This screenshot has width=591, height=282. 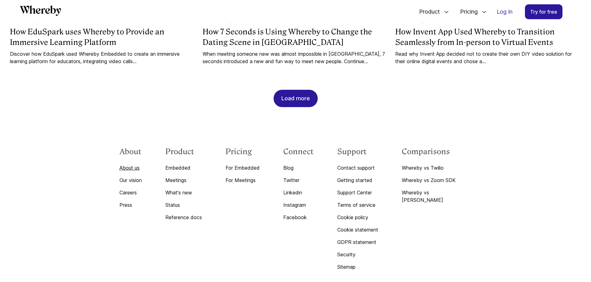 I want to click on h3: Comparisons, so click(x=436, y=152).